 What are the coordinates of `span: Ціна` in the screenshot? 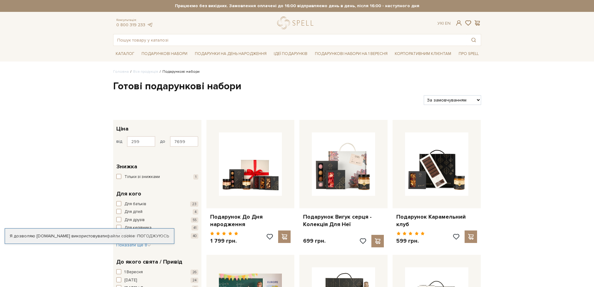 It's located at (122, 129).